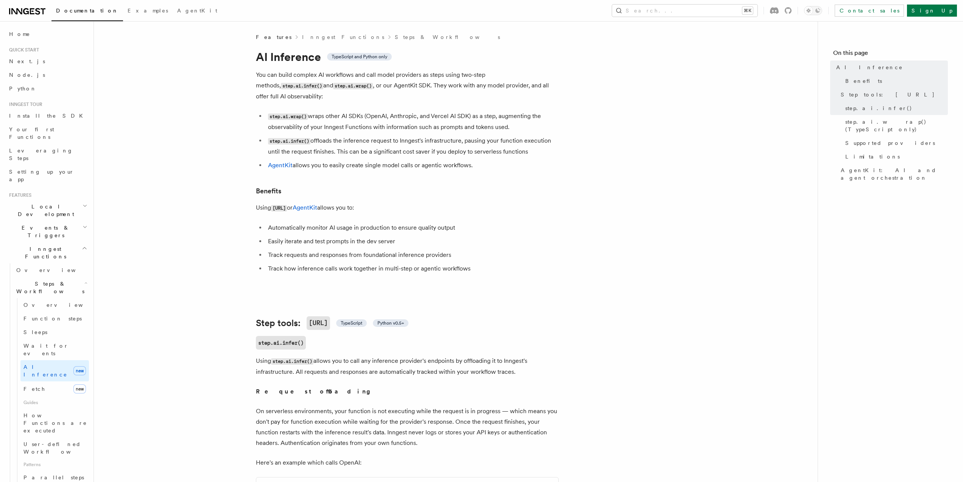 Image resolution: width=963 pixels, height=482 pixels. I want to click on p: You can build complex AI workflows and call model providers as steps using two-step methods, and ..., so click(407, 86).